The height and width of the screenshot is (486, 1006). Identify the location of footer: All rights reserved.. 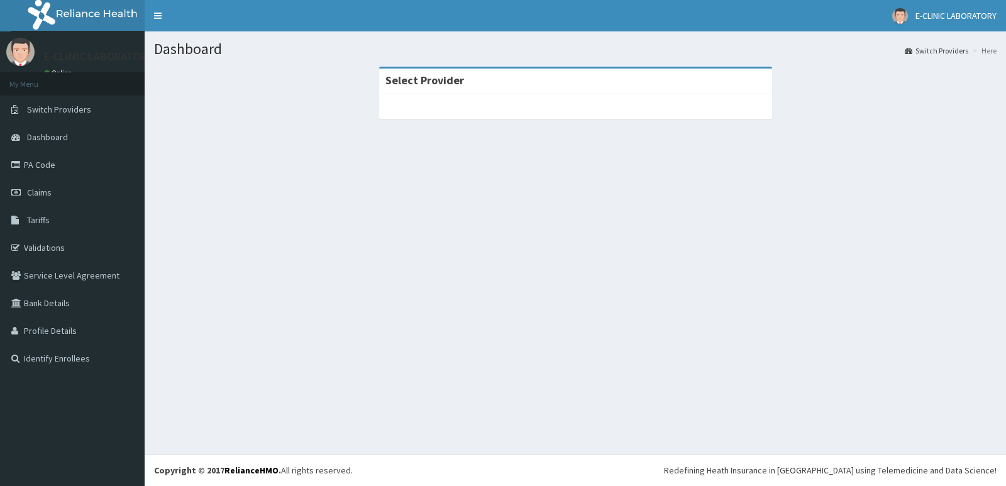
(575, 470).